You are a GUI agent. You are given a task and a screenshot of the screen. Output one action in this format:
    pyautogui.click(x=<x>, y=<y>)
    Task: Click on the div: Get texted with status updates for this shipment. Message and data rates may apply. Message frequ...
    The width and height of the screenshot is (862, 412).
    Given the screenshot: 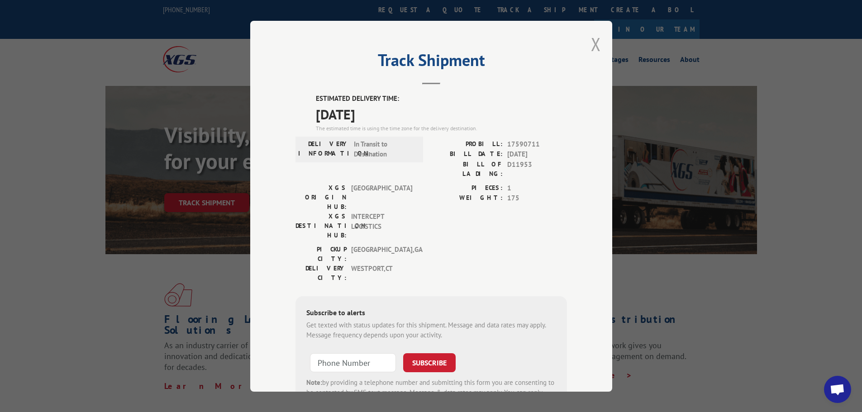 What is the action you would take?
    pyautogui.click(x=431, y=330)
    